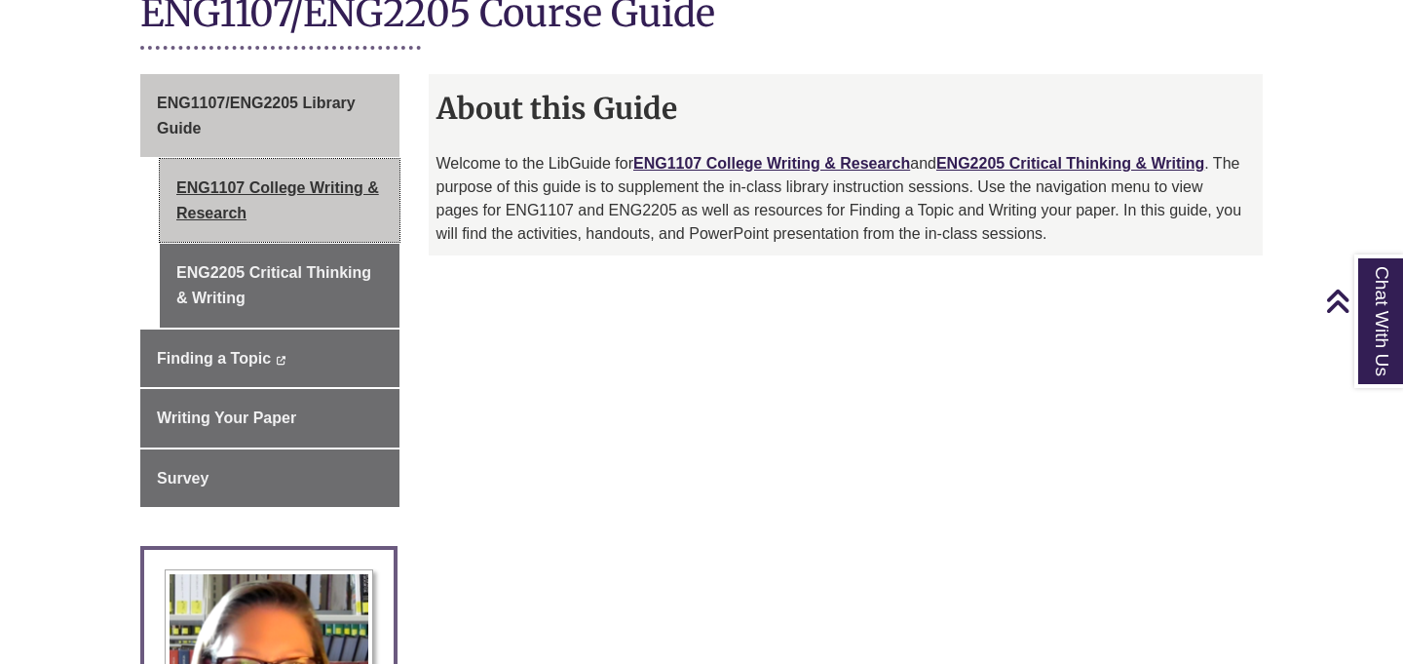 Image resolution: width=1403 pixels, height=664 pixels. Describe the element at coordinates (213, 358) in the screenshot. I see `span: Finding a Topic` at that location.